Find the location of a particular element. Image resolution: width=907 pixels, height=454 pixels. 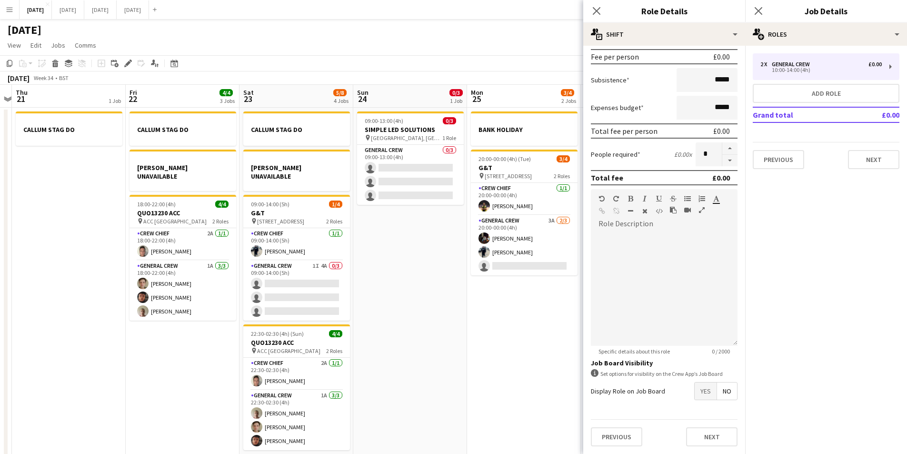

span: View is located at coordinates (14, 45).